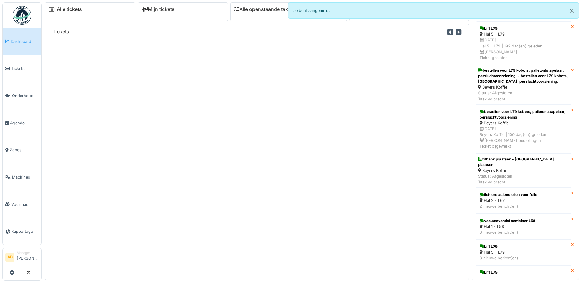 This screenshot has width=582, height=283. Describe the element at coordinates (523, 253) in the screenshot. I see `a: Lift L79 Hal 5 - L79 8 nieuwe bericht(en)` at that location.